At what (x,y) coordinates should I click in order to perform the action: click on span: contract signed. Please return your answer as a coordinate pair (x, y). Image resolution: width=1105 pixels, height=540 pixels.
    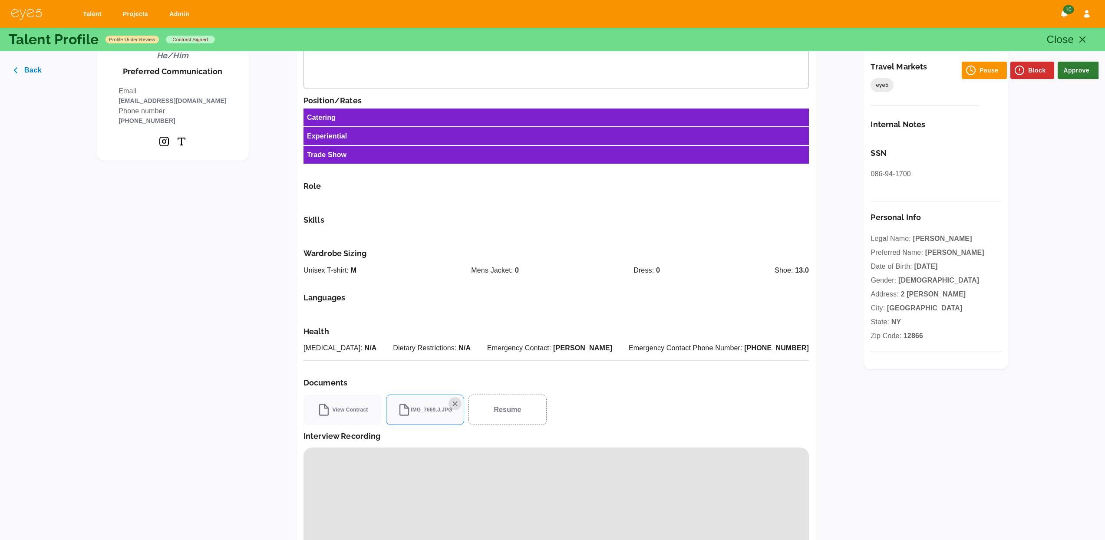
    Looking at the image, I should click on (190, 40).